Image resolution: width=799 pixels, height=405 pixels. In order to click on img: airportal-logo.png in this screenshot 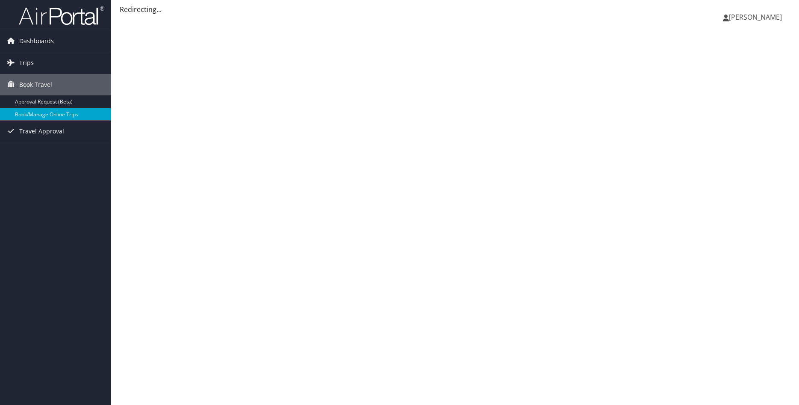, I will do `click(62, 15)`.